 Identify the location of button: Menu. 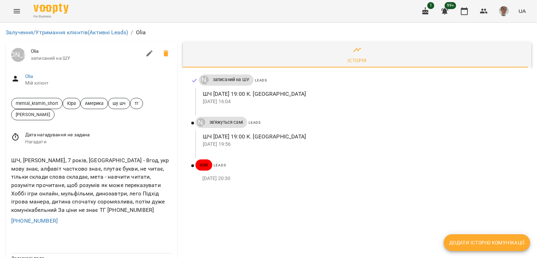
(17, 11).